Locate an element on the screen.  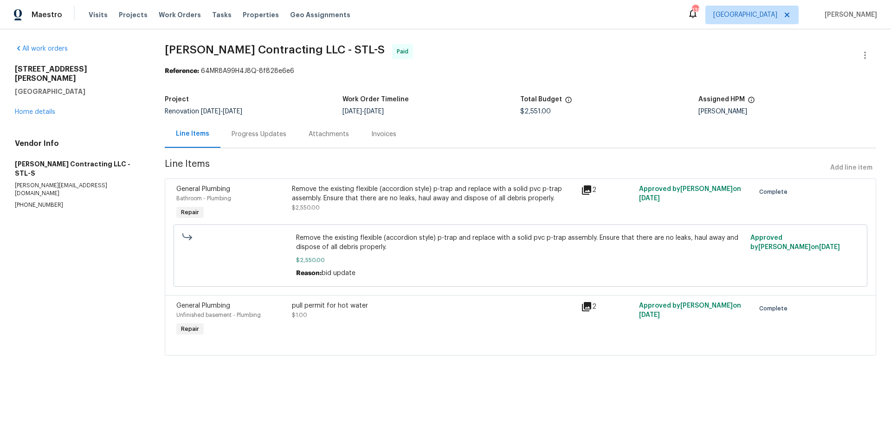
span: Geo Assignments is located at coordinates (320, 15).